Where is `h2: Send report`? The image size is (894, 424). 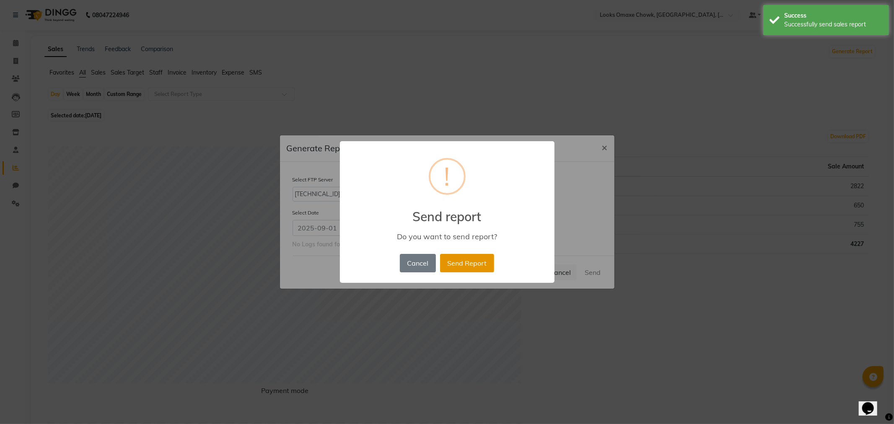
h2: Send report is located at coordinates (447, 212).